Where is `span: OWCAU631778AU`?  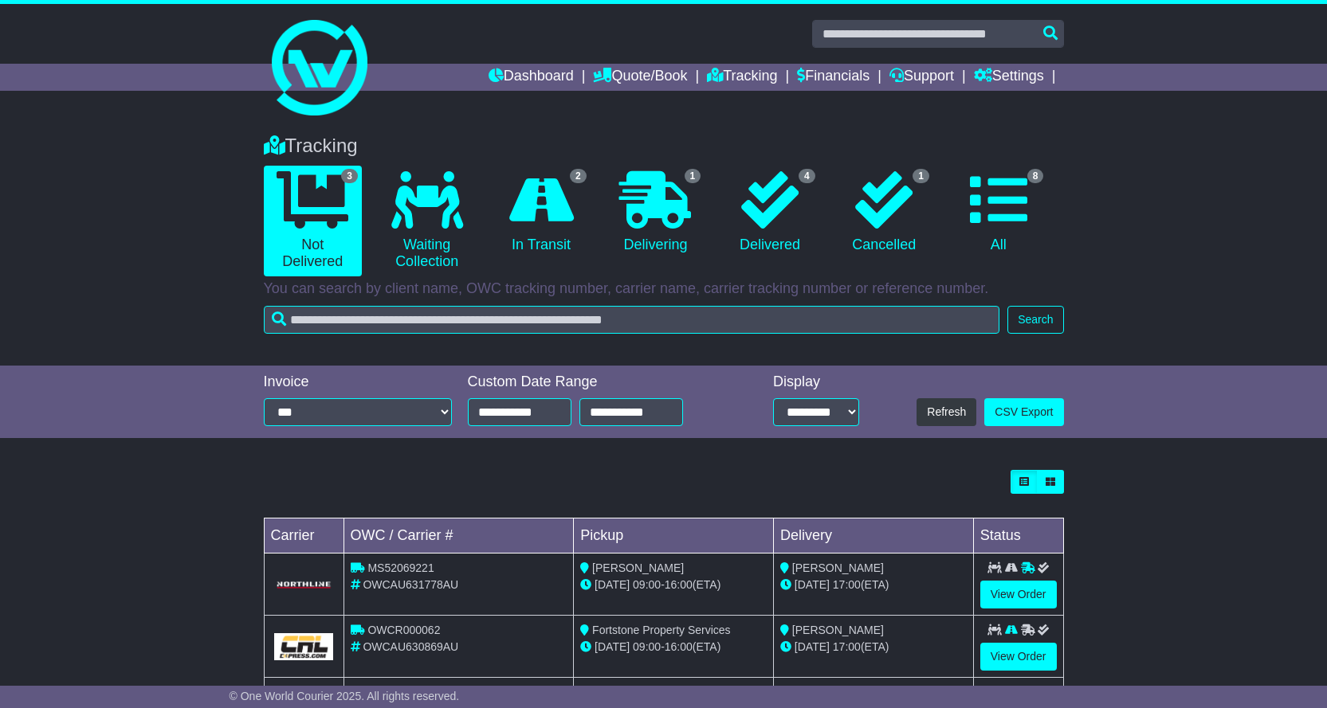 span: OWCAU631778AU is located at coordinates (410, 585).